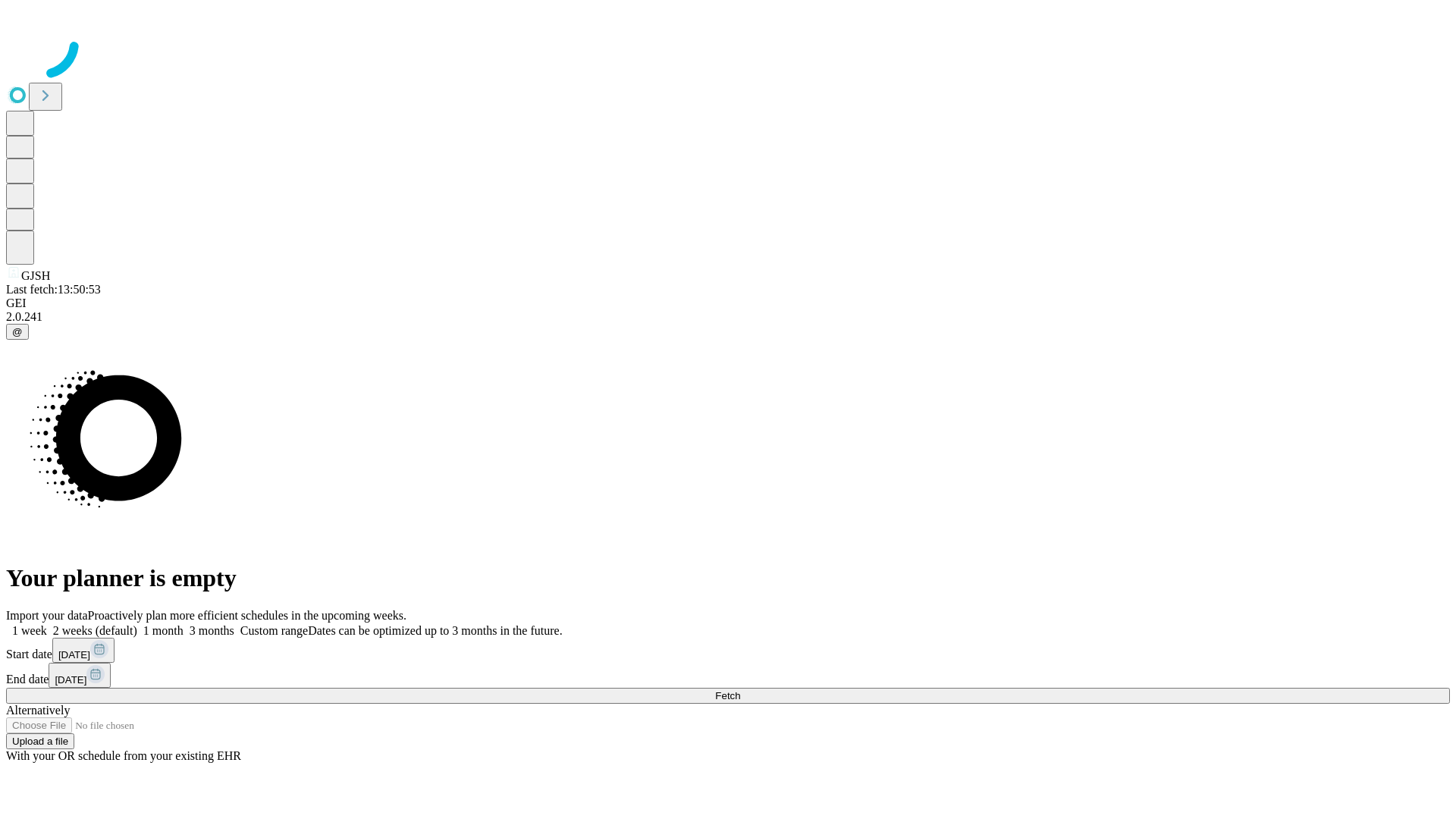  What do you see at coordinates (727, 695) in the screenshot?
I see `span: Fetch` at bounding box center [727, 695].